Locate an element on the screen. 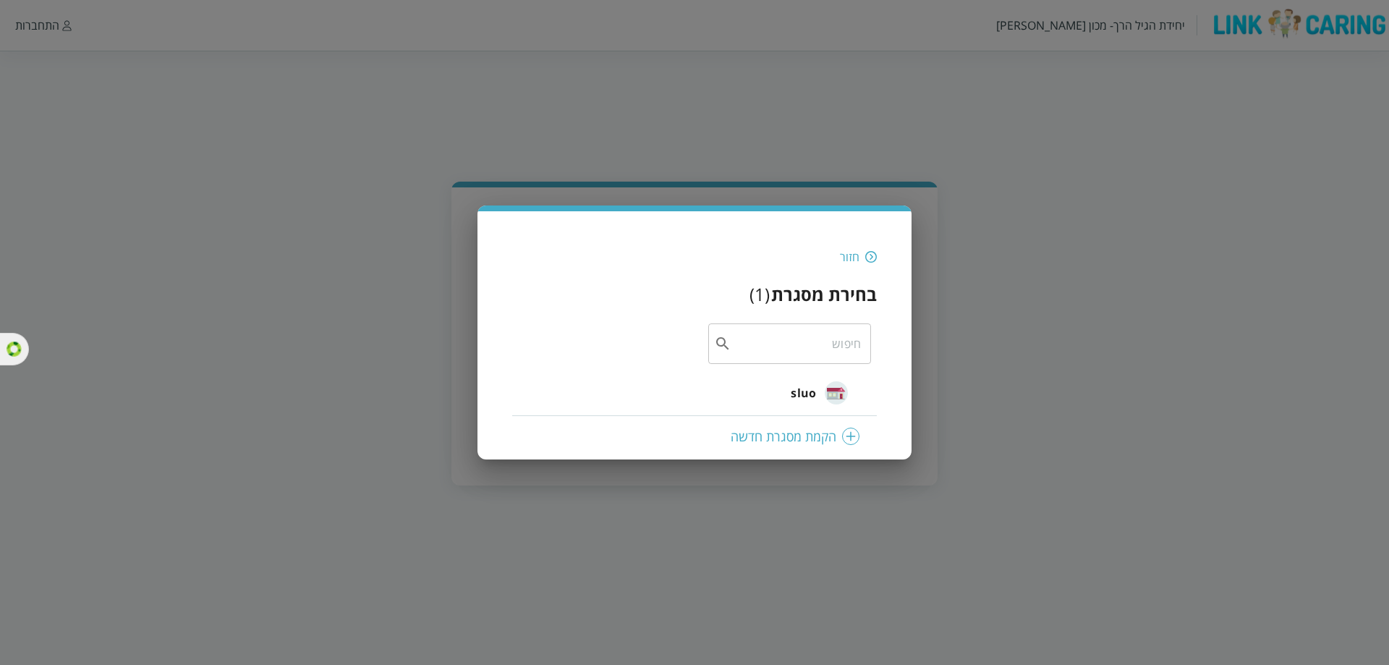 The height and width of the screenshot is (665, 1389). img: חזור is located at coordinates (871, 257).